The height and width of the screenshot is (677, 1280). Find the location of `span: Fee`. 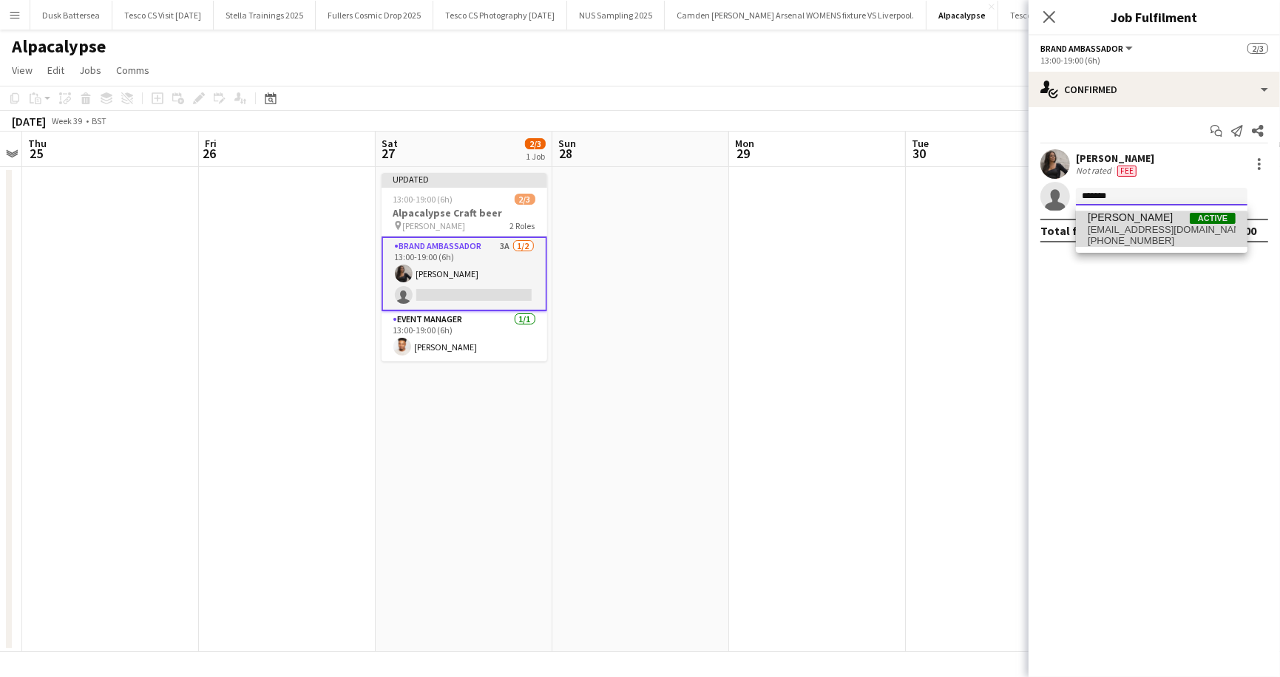

span: Fee is located at coordinates (1127, 171).